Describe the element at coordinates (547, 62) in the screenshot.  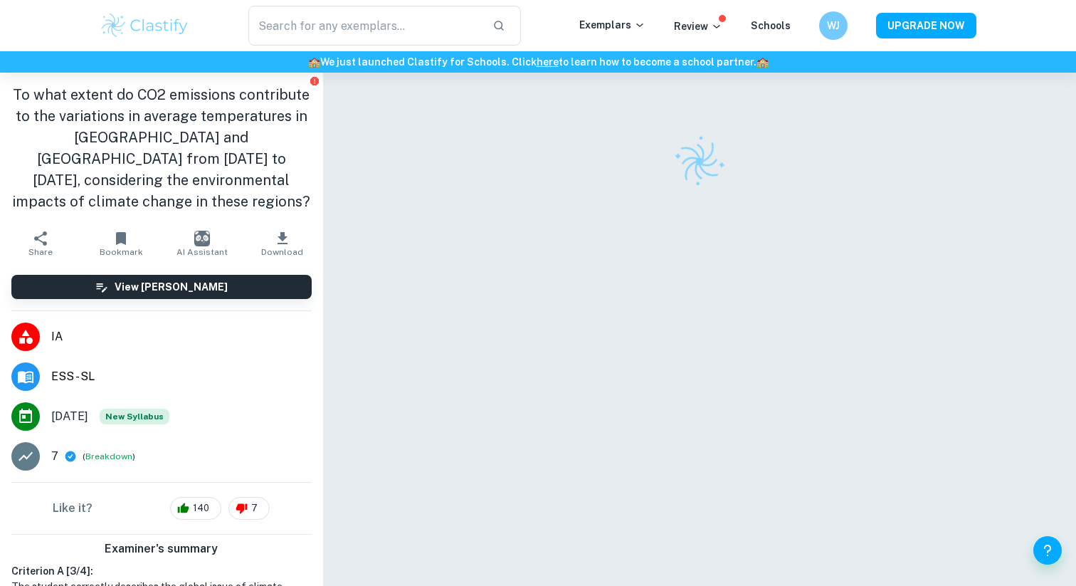
I see `a: here` at that location.